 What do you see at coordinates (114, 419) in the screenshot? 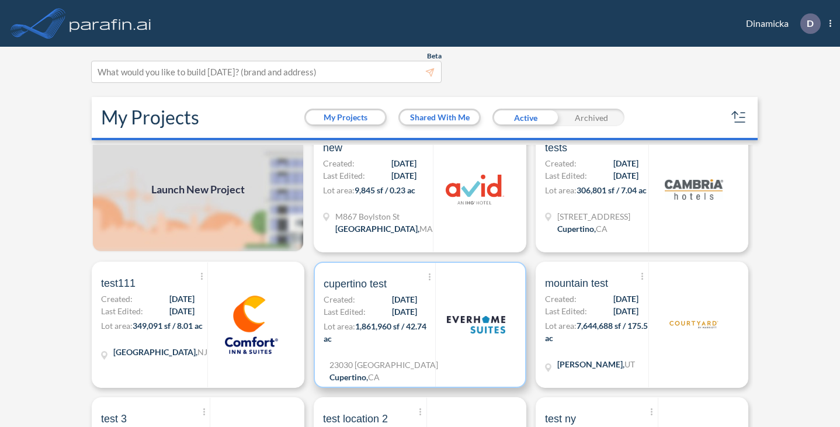
I see `span: test 3` at bounding box center [114, 419].